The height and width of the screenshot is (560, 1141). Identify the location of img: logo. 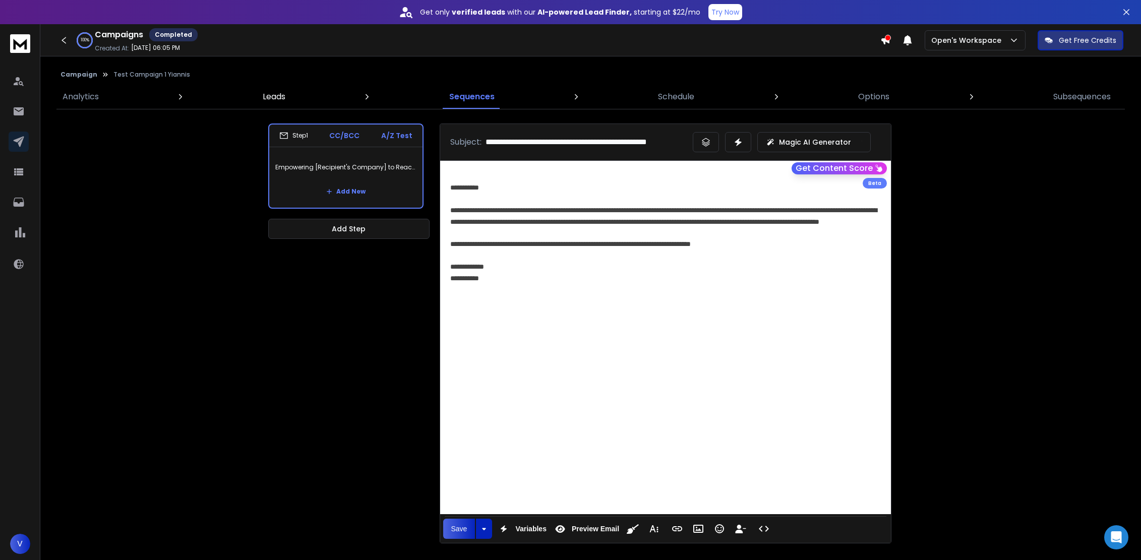
(20, 43).